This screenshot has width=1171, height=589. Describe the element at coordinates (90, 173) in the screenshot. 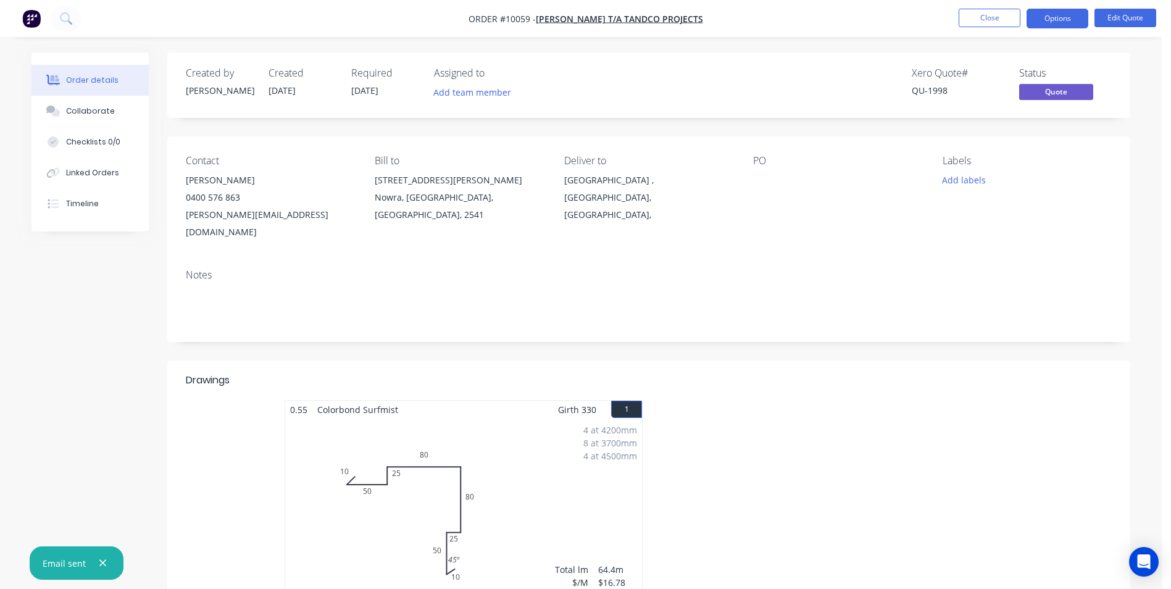

I see `button: Linked Orders` at that location.